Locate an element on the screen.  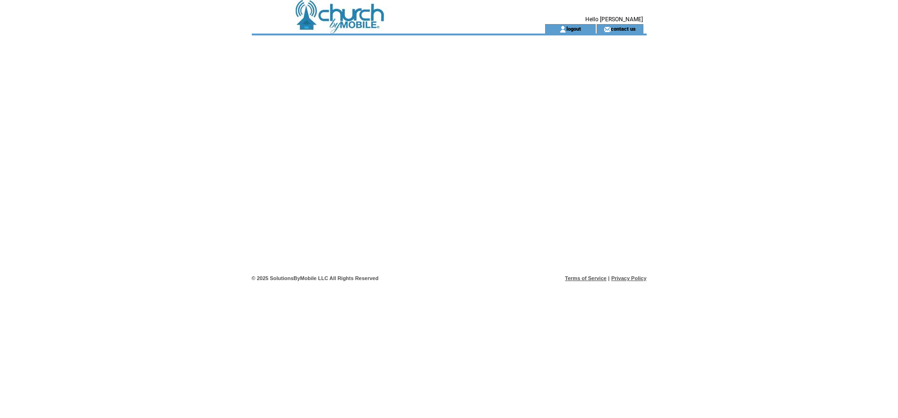
a: Terms of Service is located at coordinates (586, 278).